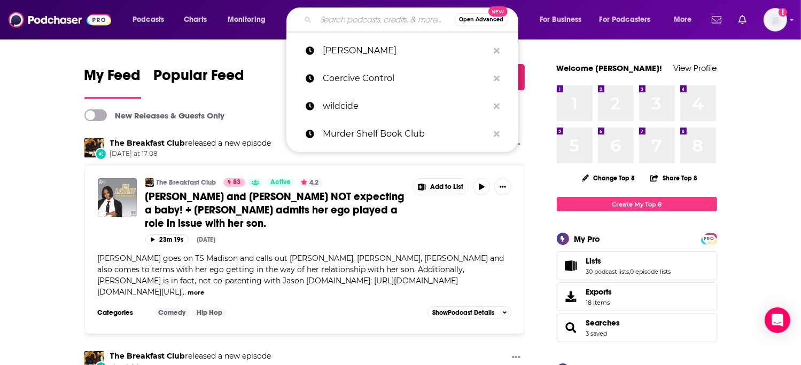  What do you see at coordinates (101, 154) in the screenshot?
I see `div: New Episode` at bounding box center [101, 154].